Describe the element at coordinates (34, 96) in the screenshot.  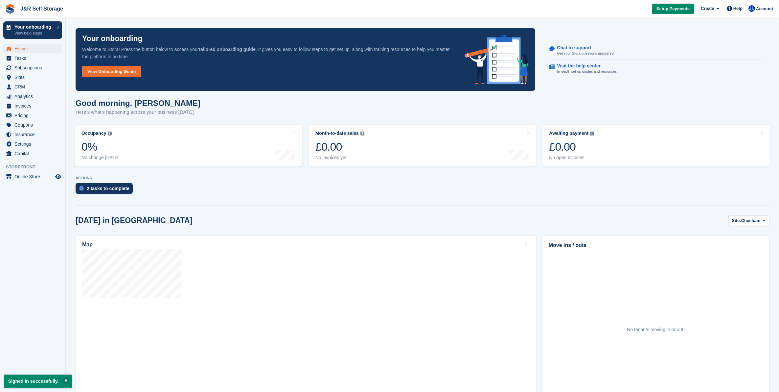
I see `span: Analytics` at that location.